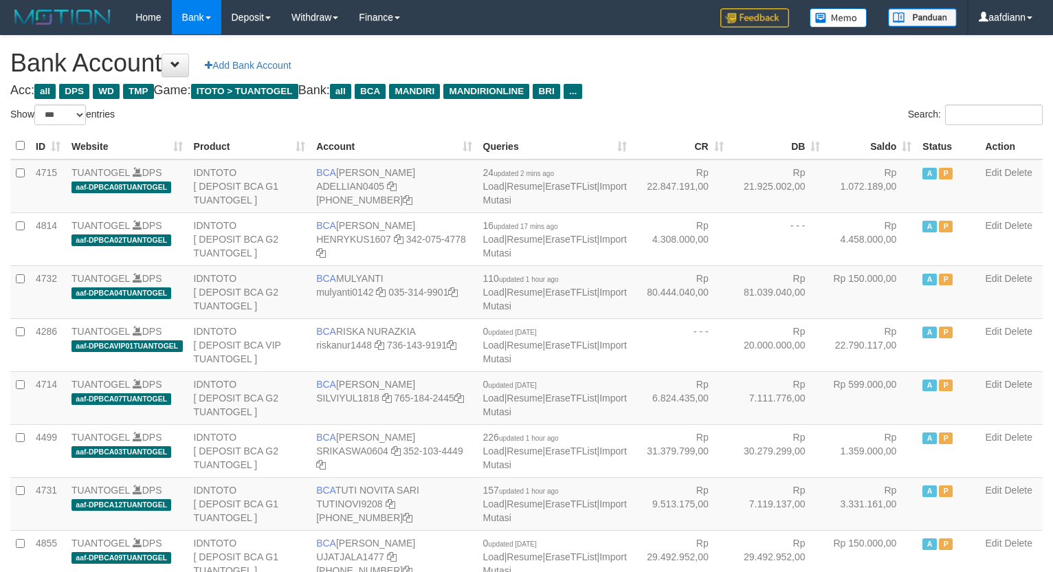 The width and height of the screenshot is (1053, 572). Describe the element at coordinates (74, 91) in the screenshot. I see `span: DPS` at that location.